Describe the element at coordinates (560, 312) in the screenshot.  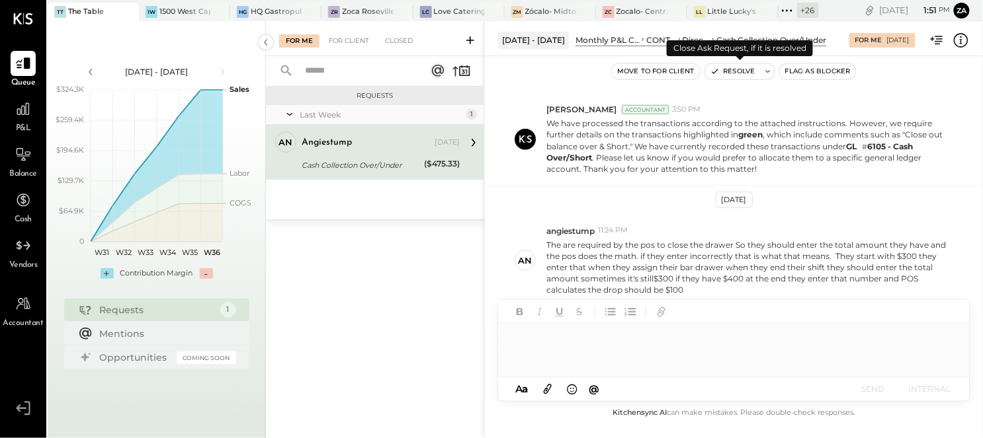
I see `button: Underline` at that location.